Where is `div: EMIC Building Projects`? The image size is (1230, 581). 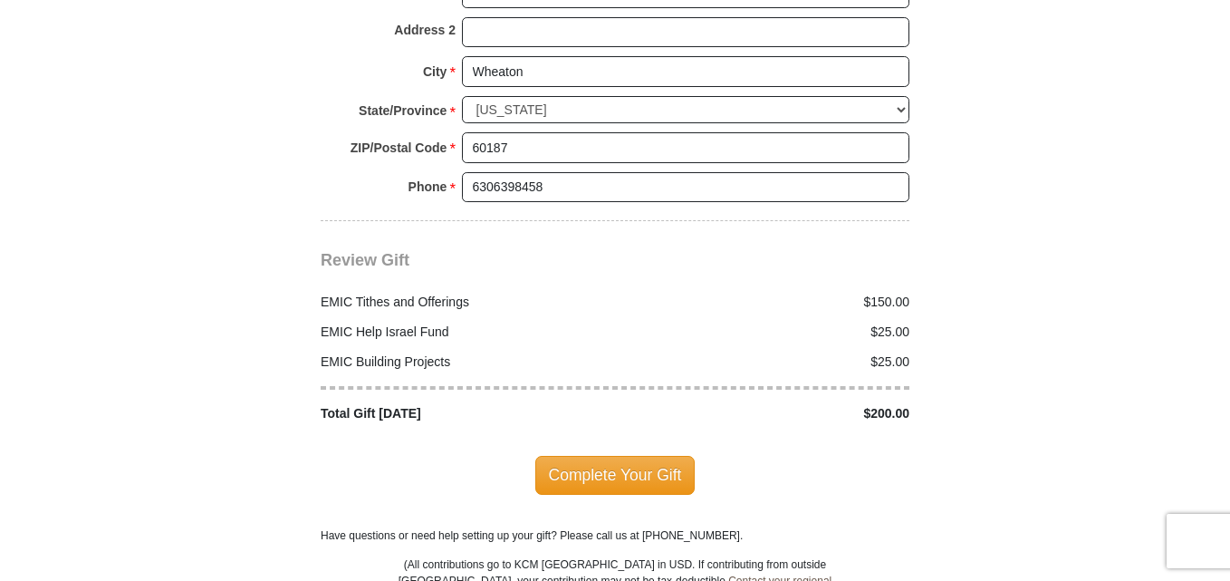 div: EMIC Building Projects is located at coordinates (464, 361).